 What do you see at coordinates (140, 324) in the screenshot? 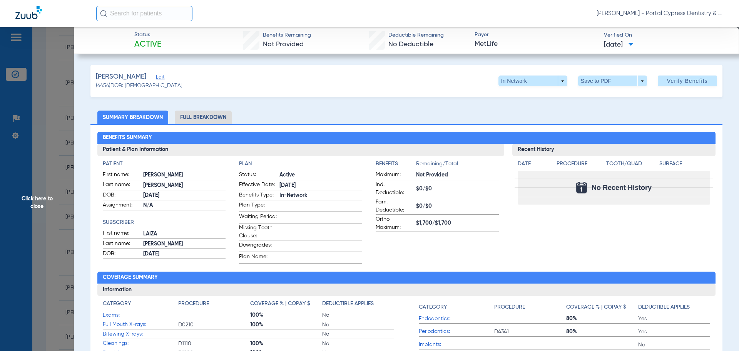
I see `span: Full Mouth X-rays:` at bounding box center [140, 324].